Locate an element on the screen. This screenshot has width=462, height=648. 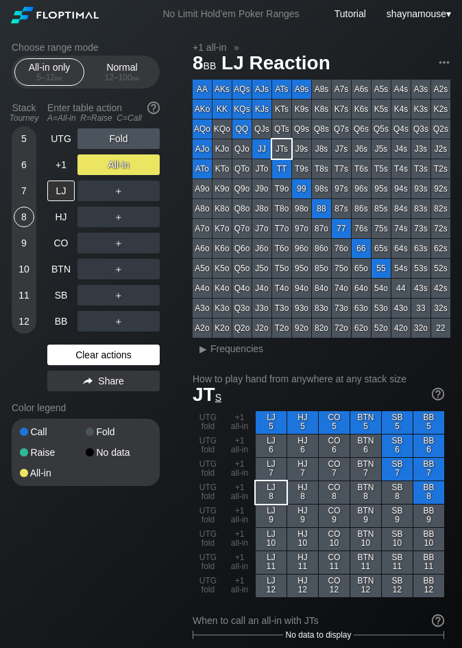
div: HJ 7 is located at coordinates (303, 469).